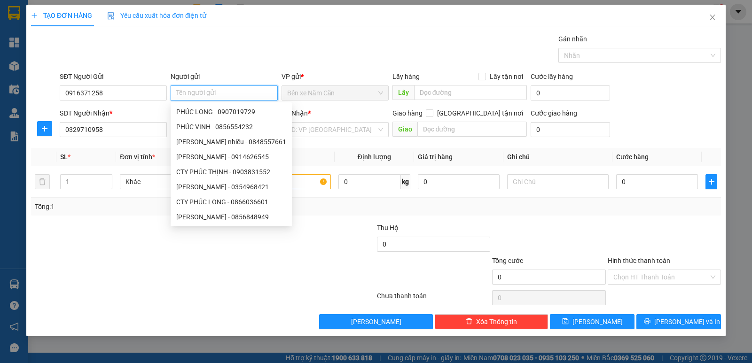 The image size is (752, 363). I want to click on button: Close, so click(712, 18).